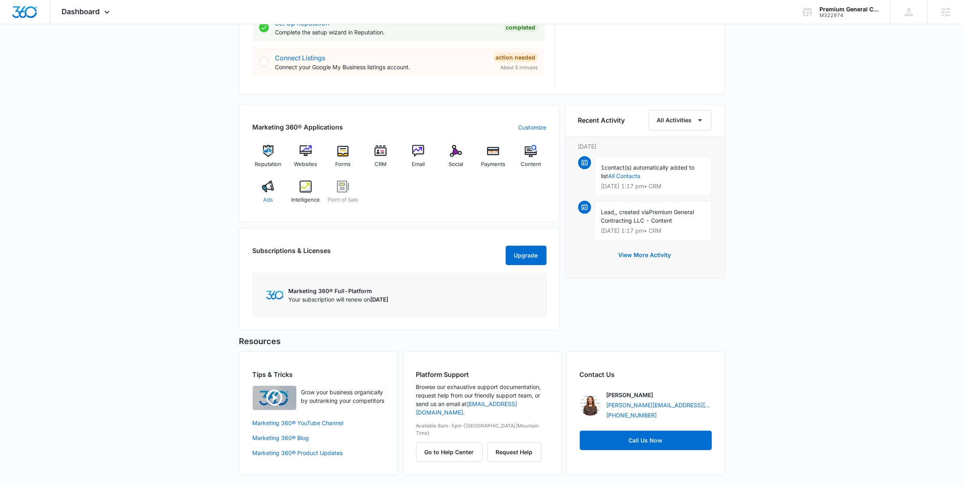  I want to click on div: Action Needed, so click(516, 57).